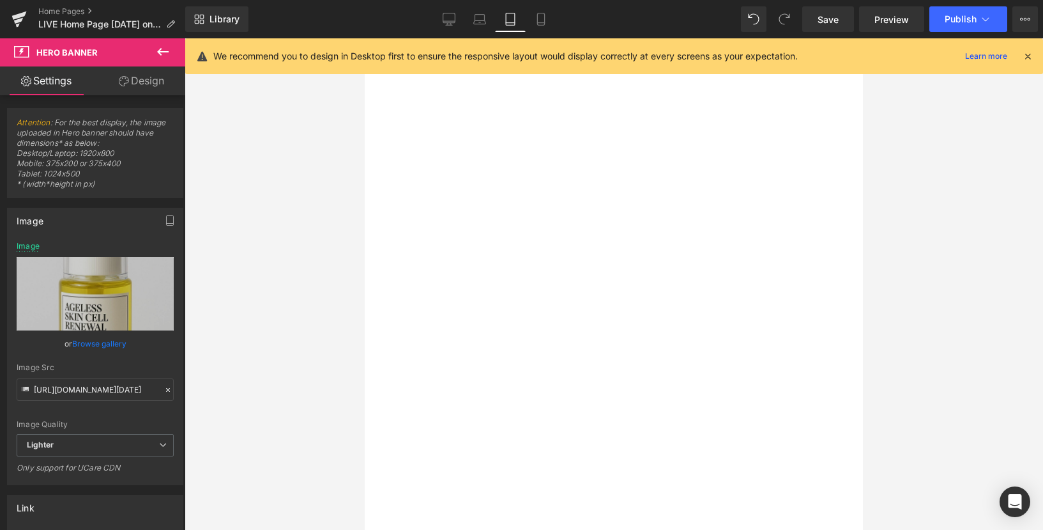 The height and width of the screenshot is (530, 1043). What do you see at coordinates (33, 122) in the screenshot?
I see `a: Attention` at bounding box center [33, 122].